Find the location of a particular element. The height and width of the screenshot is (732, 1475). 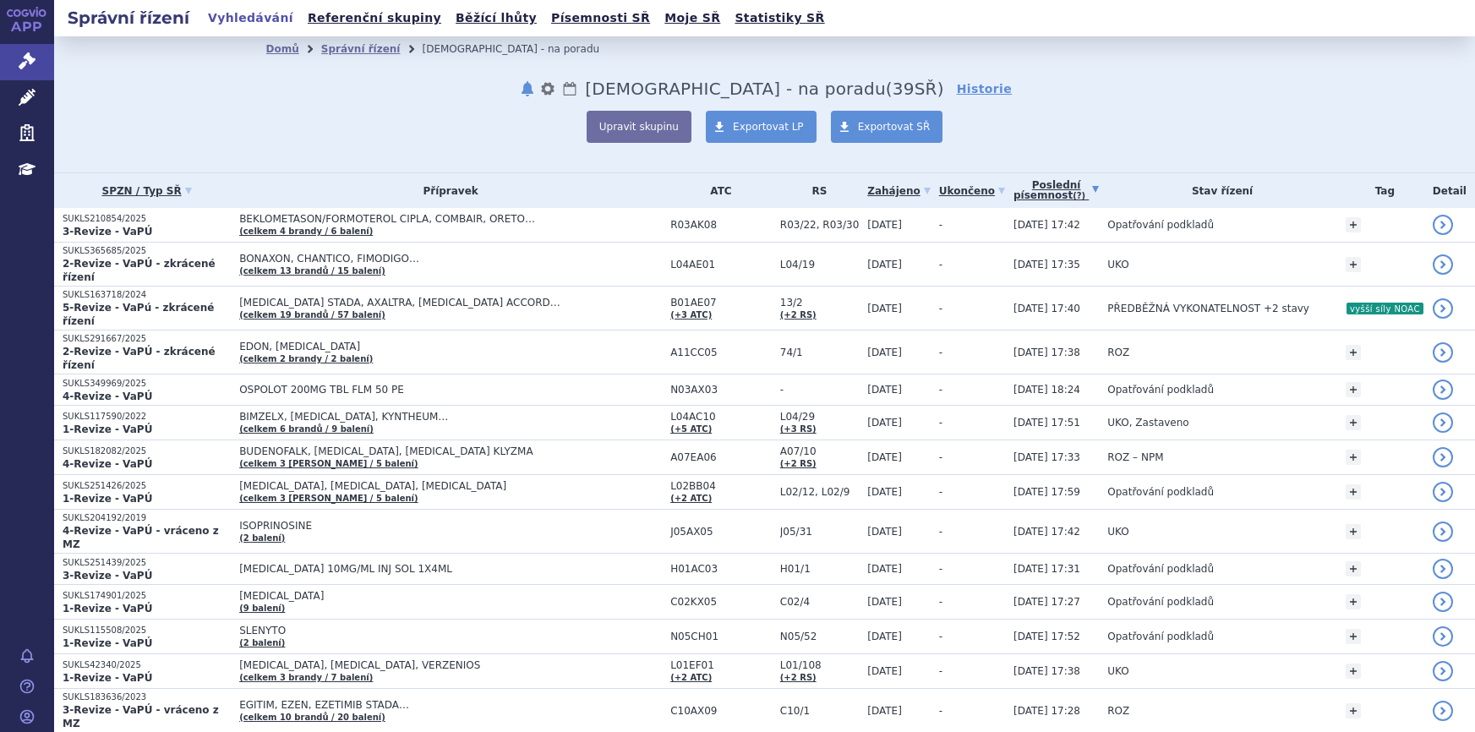

a: (+3 ATC) is located at coordinates (690, 314).